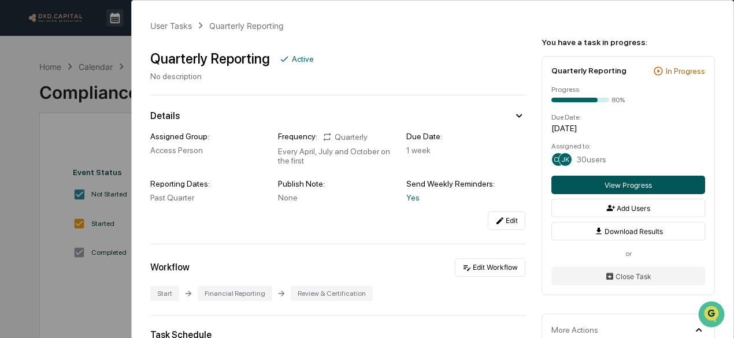  I want to click on button: Add Users, so click(628, 208).